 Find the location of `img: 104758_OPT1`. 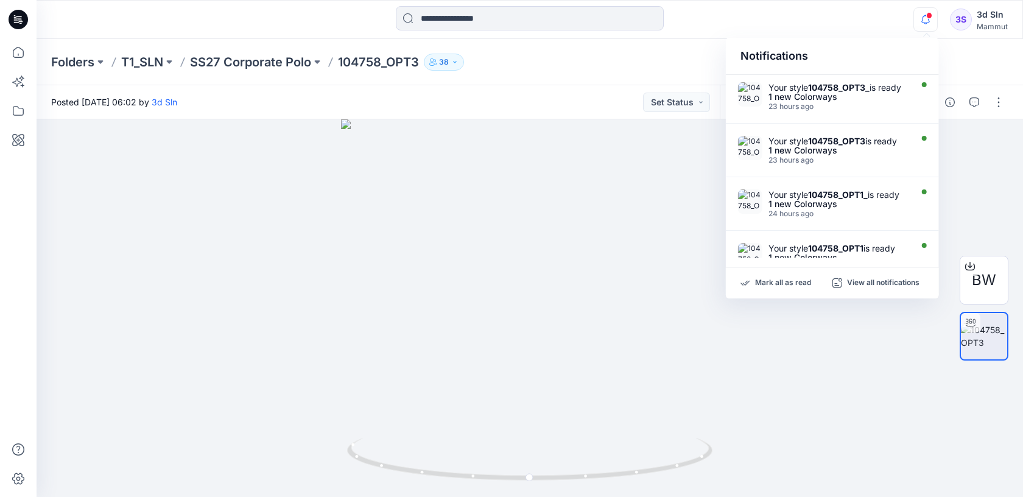

img: 104758_OPT1 is located at coordinates (750, 255).